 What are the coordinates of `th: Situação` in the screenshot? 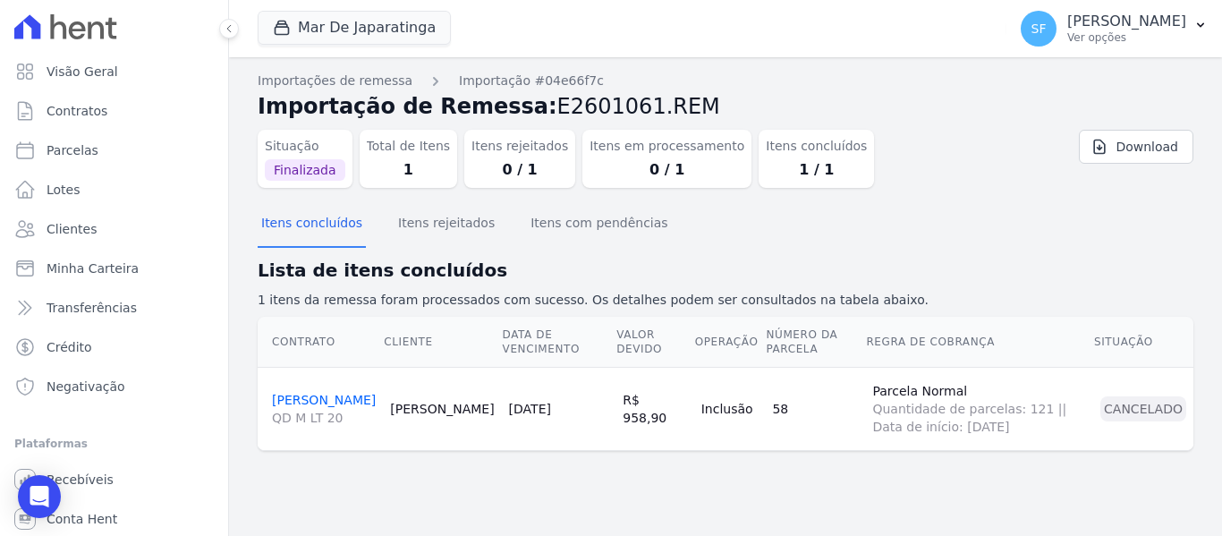 It's located at (1143, 342).